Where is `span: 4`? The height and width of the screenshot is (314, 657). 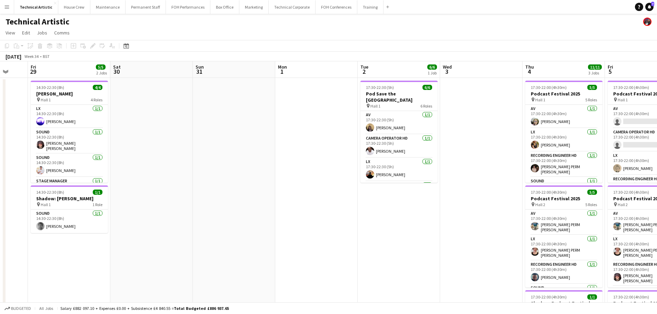
span: 4 is located at coordinates (529, 71).